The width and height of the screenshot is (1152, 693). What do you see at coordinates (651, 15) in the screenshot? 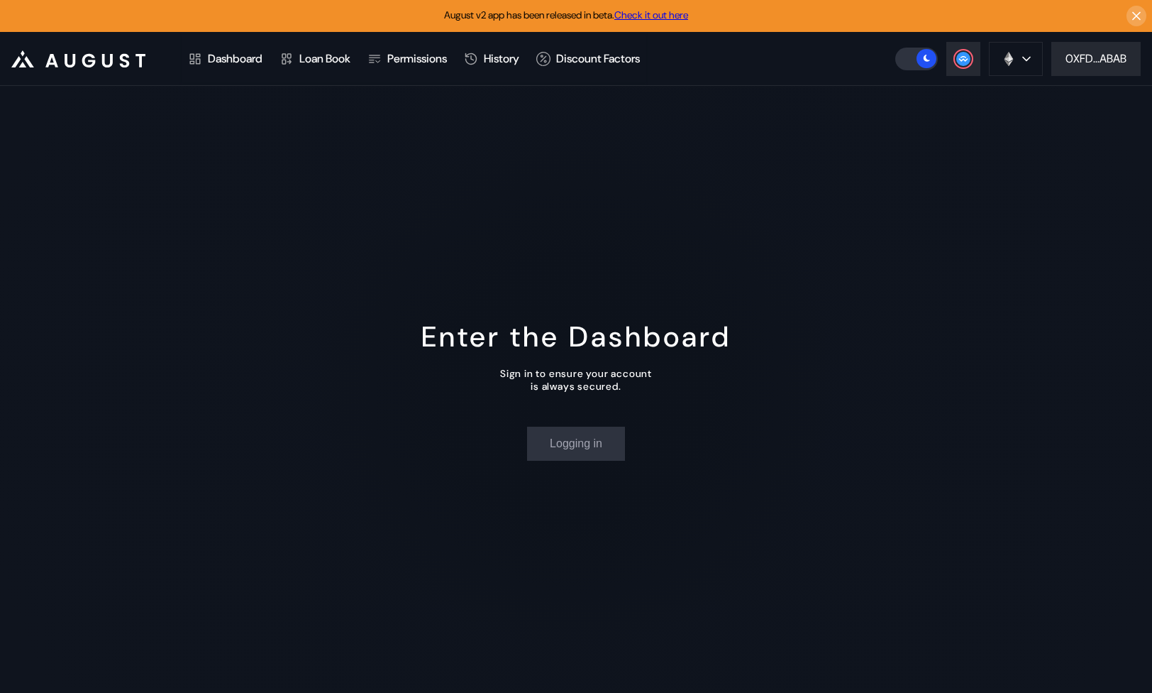
I see `a: Check it out here` at bounding box center [651, 15].